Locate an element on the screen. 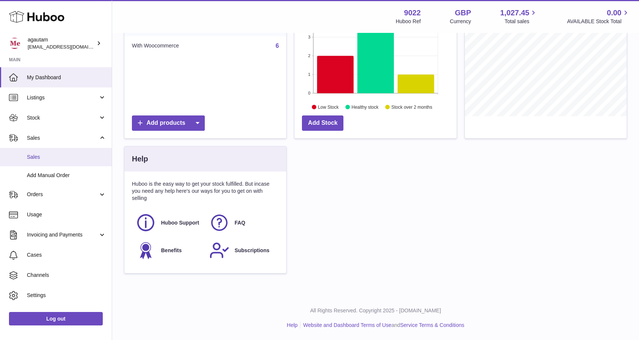  text: Healthy stock is located at coordinates (365, 107).